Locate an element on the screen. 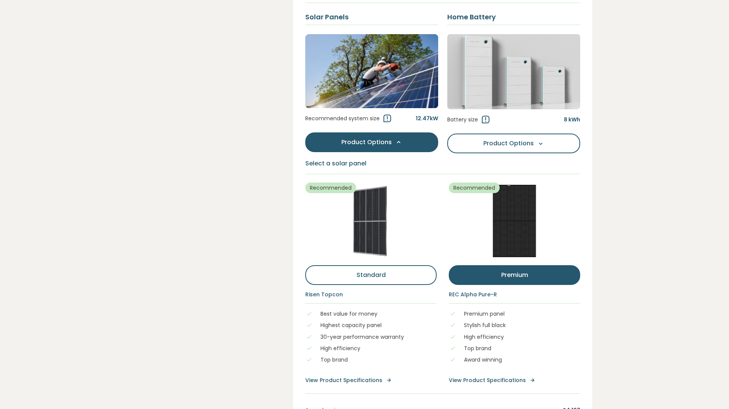 The height and width of the screenshot is (409, 729). h6: REC Alpha Pure-R is located at coordinates (514, 295).